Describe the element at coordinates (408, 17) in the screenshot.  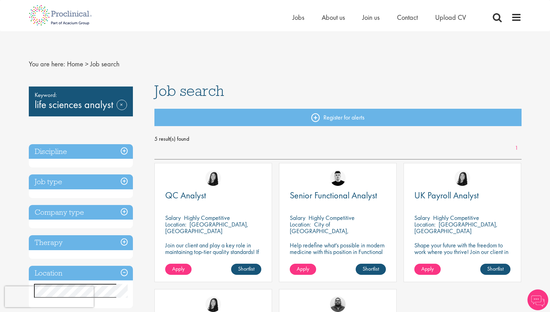
I see `span: Contact` at that location.